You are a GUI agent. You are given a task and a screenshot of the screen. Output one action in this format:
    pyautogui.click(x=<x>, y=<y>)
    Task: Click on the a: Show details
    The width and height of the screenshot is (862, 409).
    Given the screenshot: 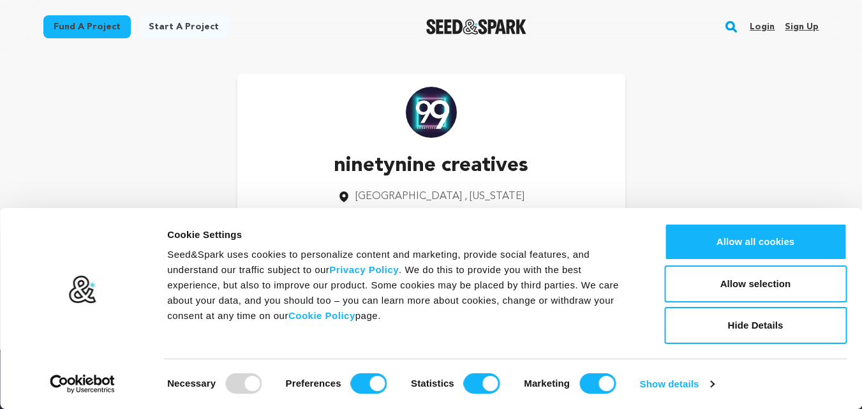 What is the action you would take?
    pyautogui.click(x=677, y=384)
    